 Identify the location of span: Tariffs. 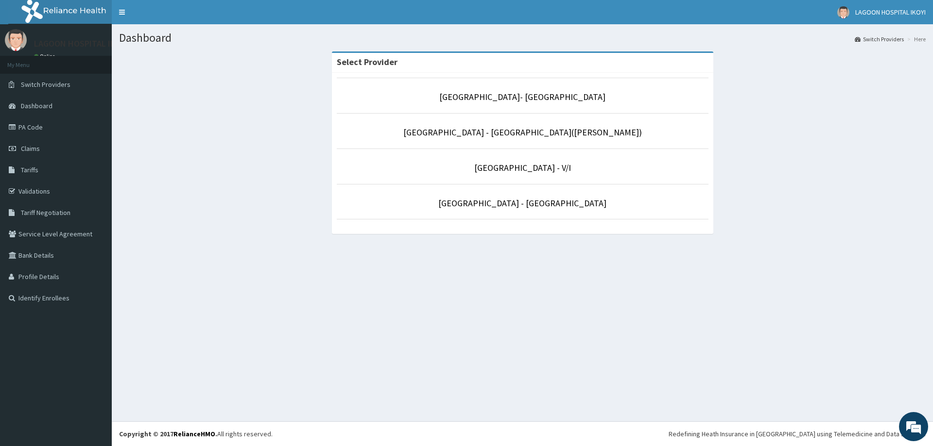
(30, 170).